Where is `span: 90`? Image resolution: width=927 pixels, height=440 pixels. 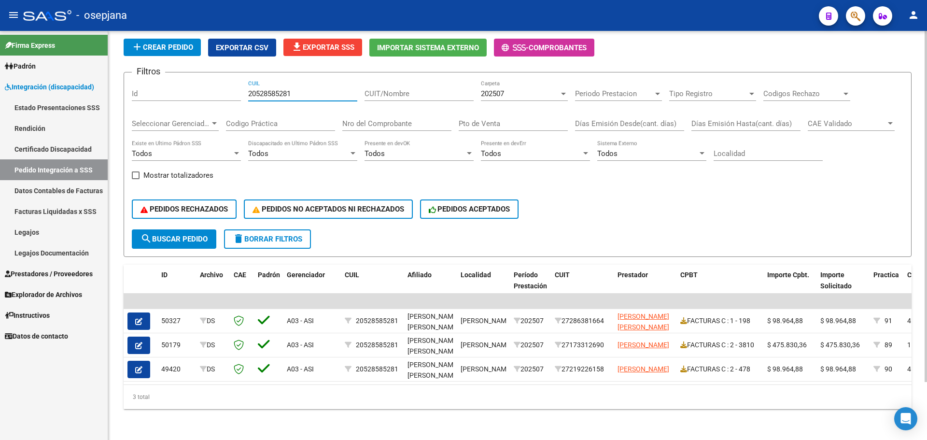
span: 90 is located at coordinates (889, 369).